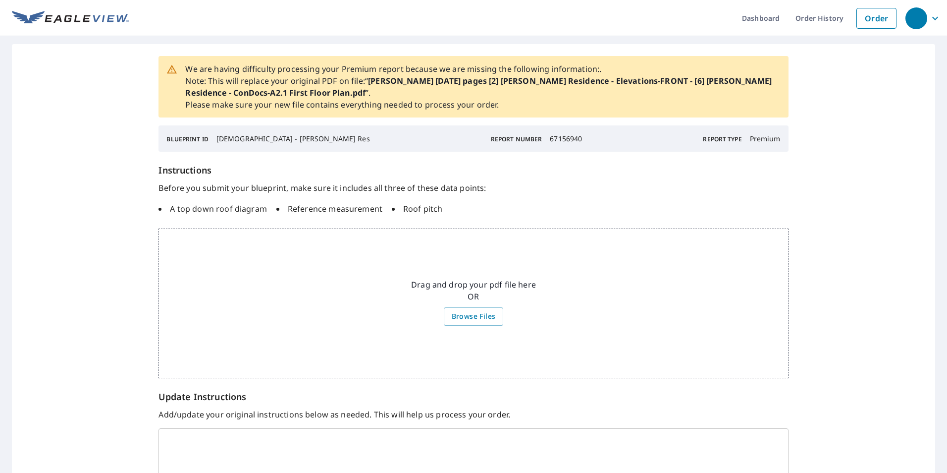  What do you see at coordinates (876, 18) in the screenshot?
I see `a: Order` at bounding box center [876, 18].